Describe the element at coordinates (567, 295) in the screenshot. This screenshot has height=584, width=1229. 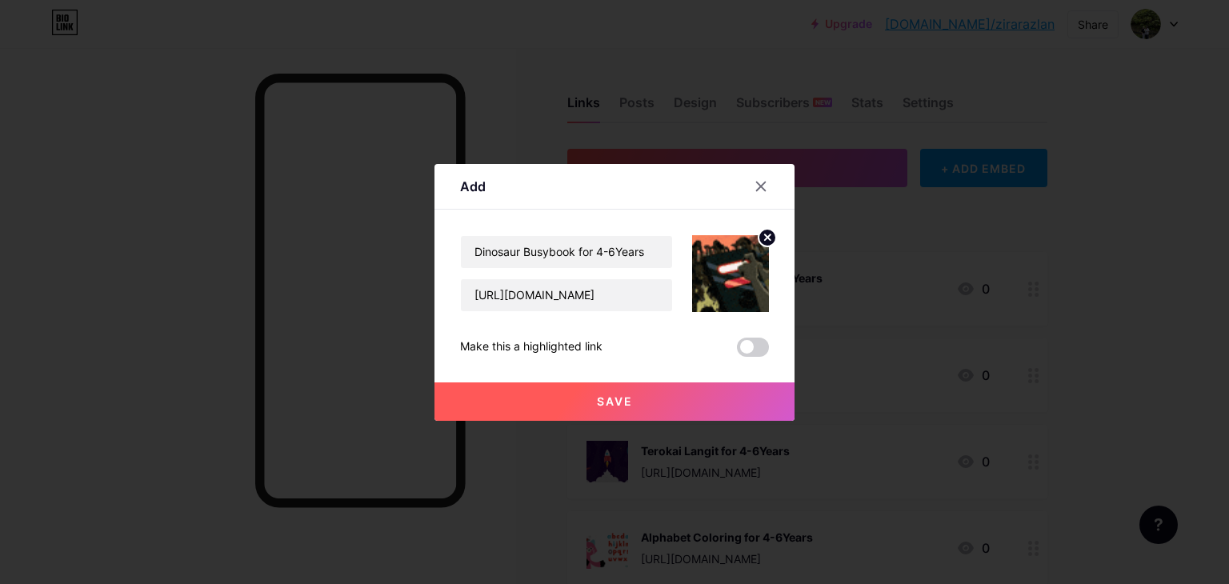
I see `input: URL` at that location.